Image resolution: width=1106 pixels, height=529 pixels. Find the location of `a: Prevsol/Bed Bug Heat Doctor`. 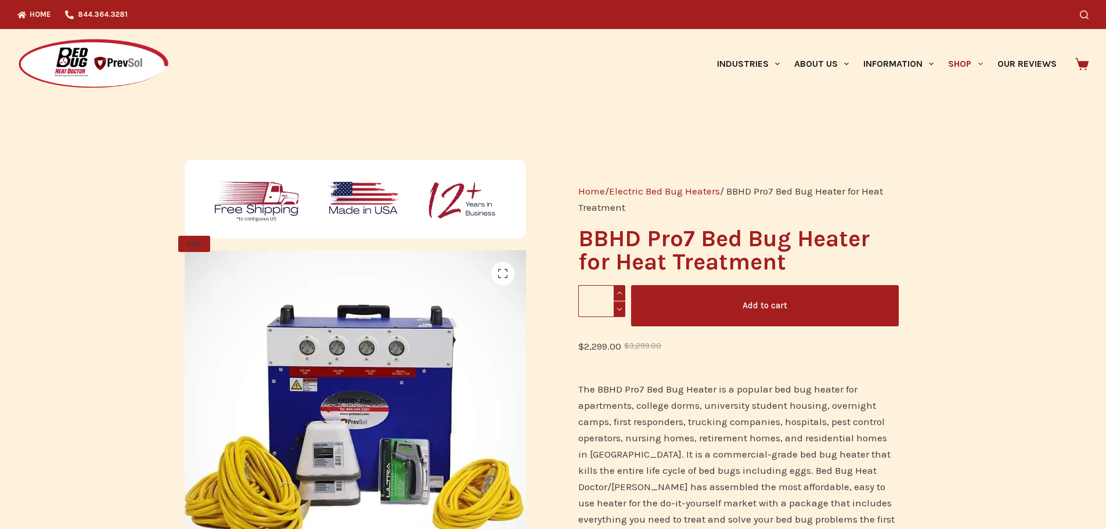

a: Prevsol/Bed Bug Heat Doctor is located at coordinates (93, 64).